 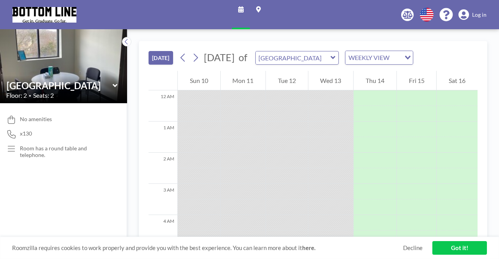 What do you see at coordinates (163, 137) in the screenshot?
I see `div: 1 AM` at bounding box center [163, 137].